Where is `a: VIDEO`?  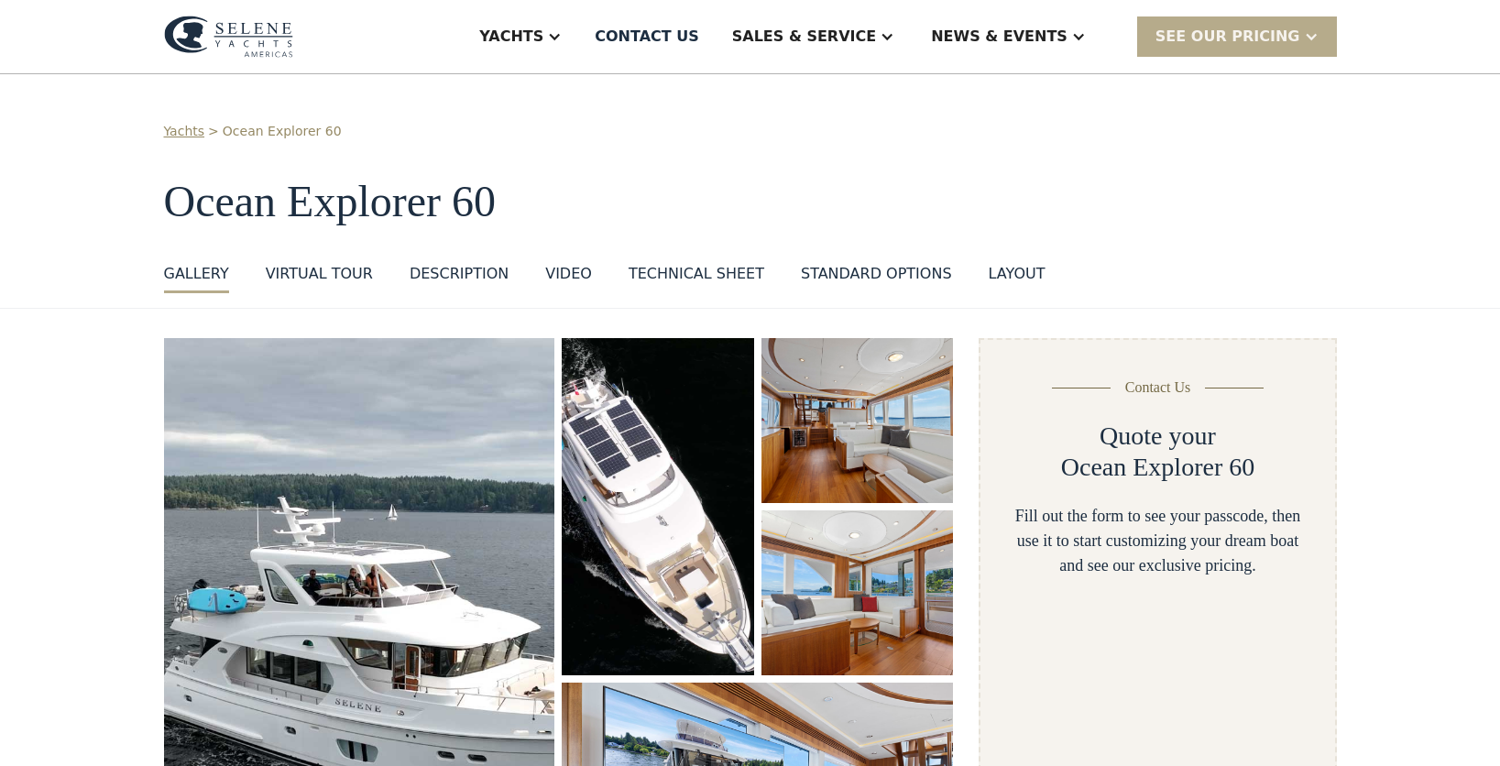 a: VIDEO is located at coordinates (568, 278).